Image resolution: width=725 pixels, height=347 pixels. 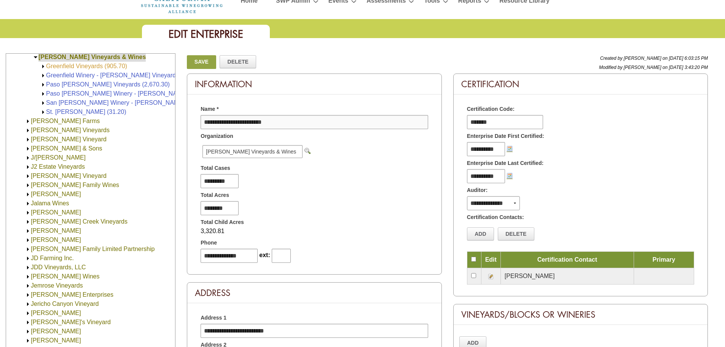 What do you see at coordinates (28, 295) in the screenshot?
I see `img: Expand Jensen Enterprises` at bounding box center [28, 295].